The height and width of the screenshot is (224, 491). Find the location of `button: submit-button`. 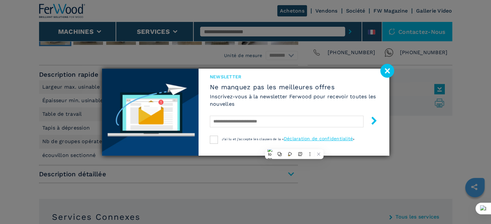

button: submit-button is located at coordinates (371, 122).